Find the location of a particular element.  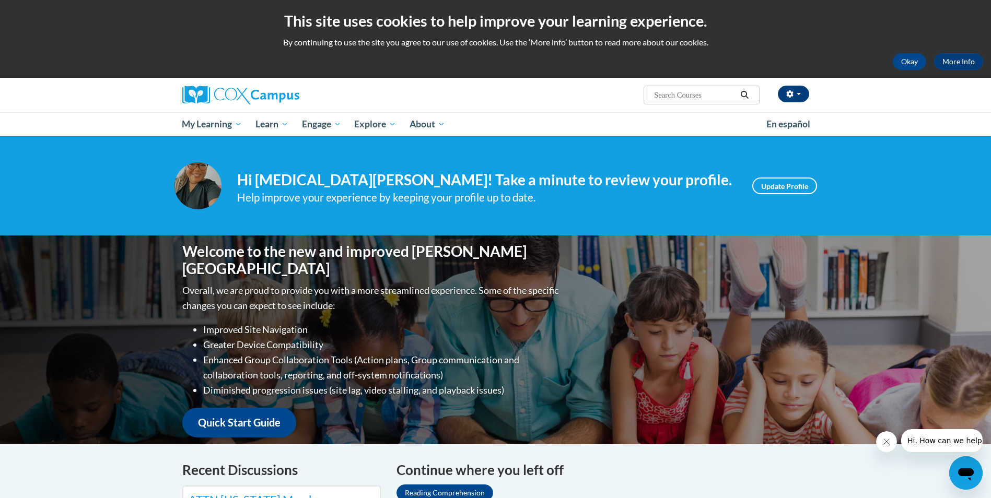

a: Learn is located at coordinates (272, 124).